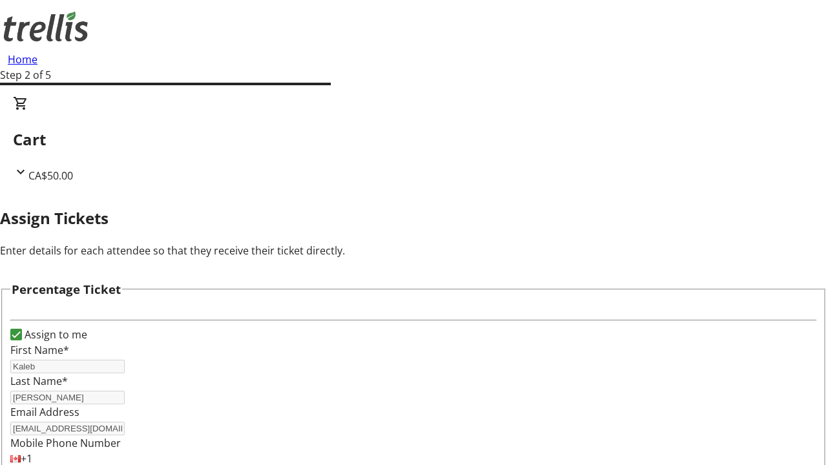 Image resolution: width=827 pixels, height=465 pixels. I want to click on label: Email Address, so click(45, 412).